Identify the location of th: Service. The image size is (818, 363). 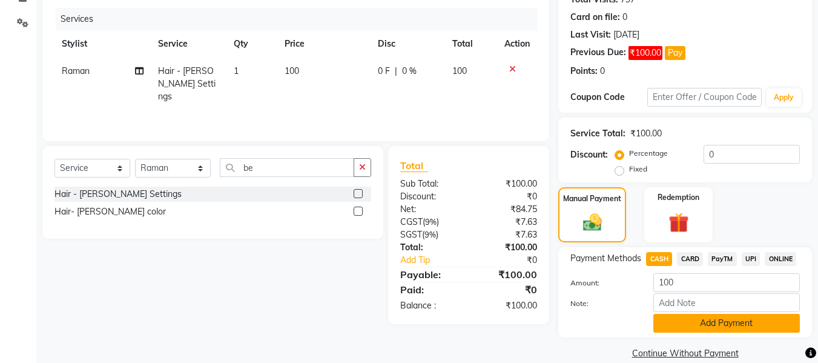
(188, 44).